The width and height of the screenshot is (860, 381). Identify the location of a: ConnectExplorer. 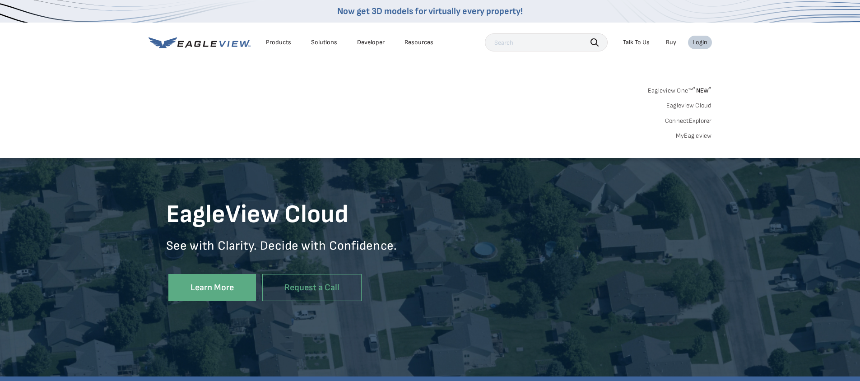
(688, 121).